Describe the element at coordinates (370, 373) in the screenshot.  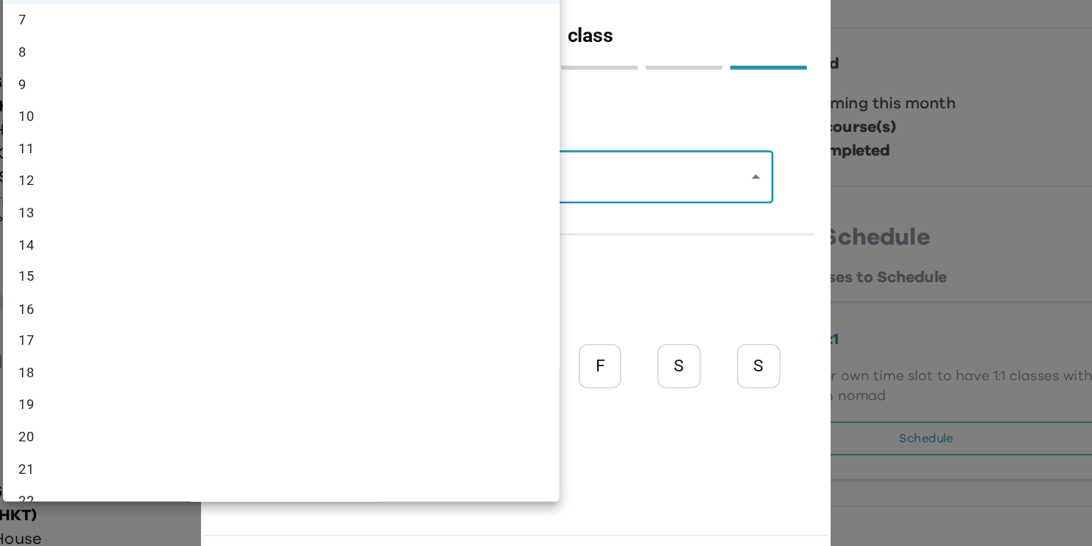
I see `li: 21` at that location.